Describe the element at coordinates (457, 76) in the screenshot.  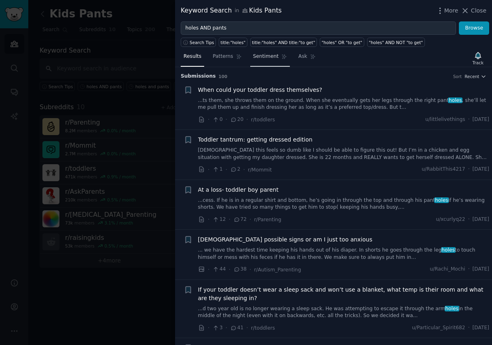
I see `div: Sort` at that location.